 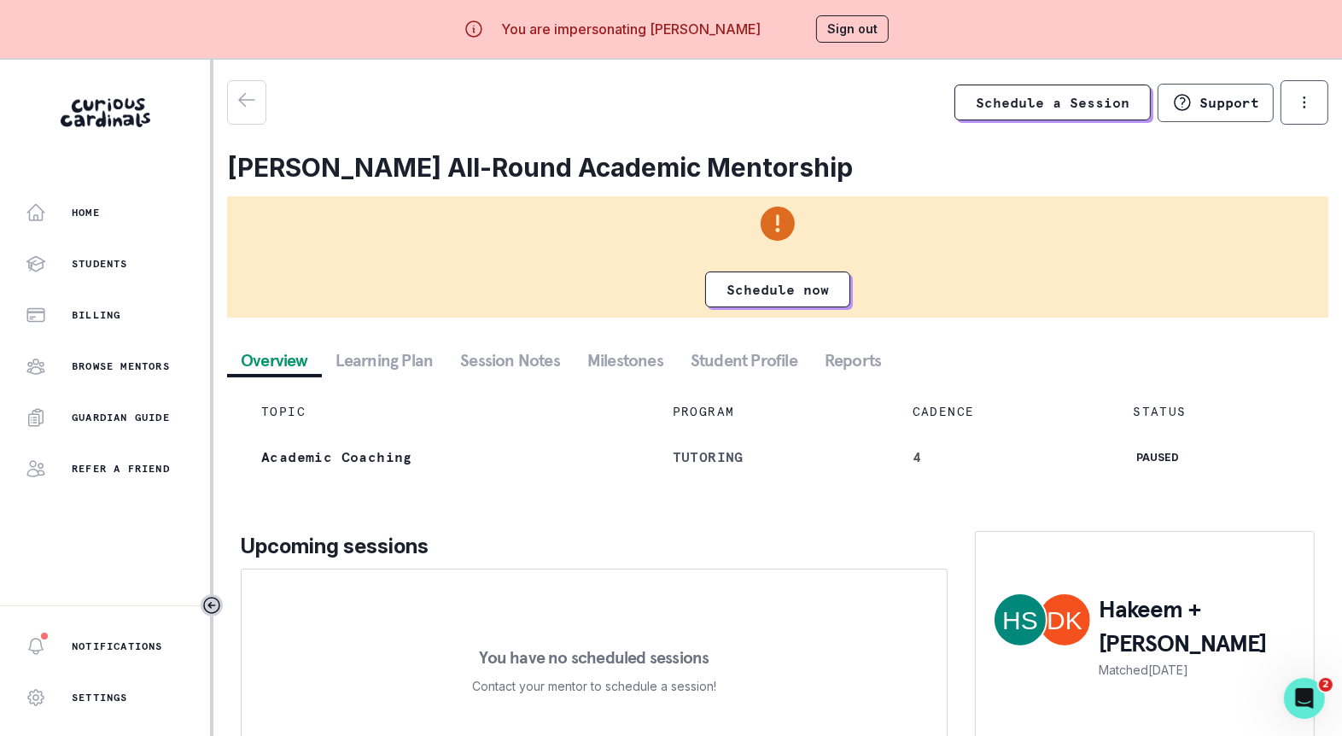 I want to click on a: Schedule now, so click(x=778, y=289).